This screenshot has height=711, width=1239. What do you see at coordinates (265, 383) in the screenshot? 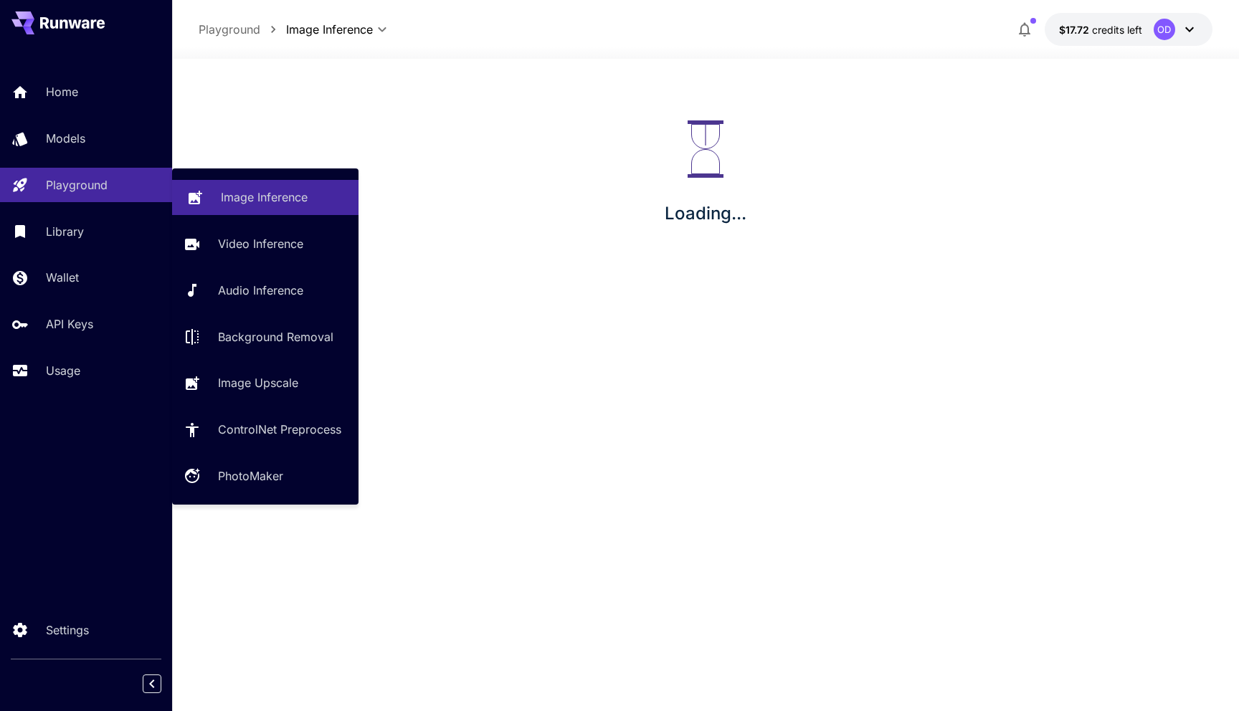
I see `a: Image Upscale` at bounding box center [265, 383].